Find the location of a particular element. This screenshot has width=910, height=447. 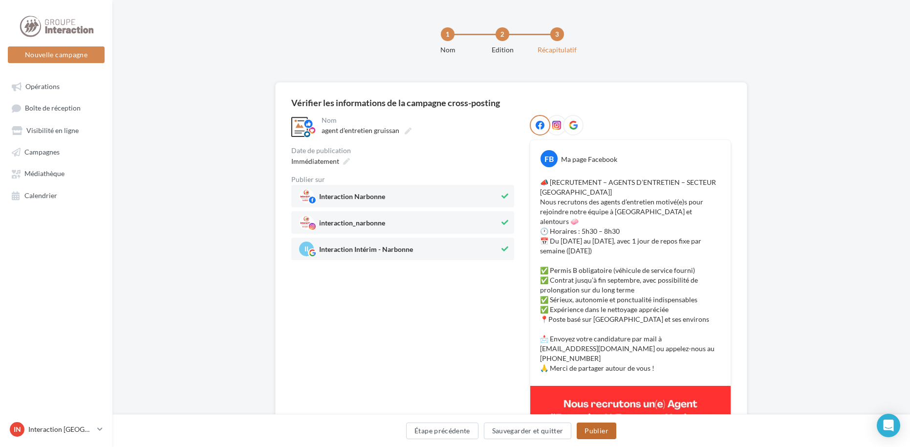

a: Campagnes is located at coordinates (56, 152).